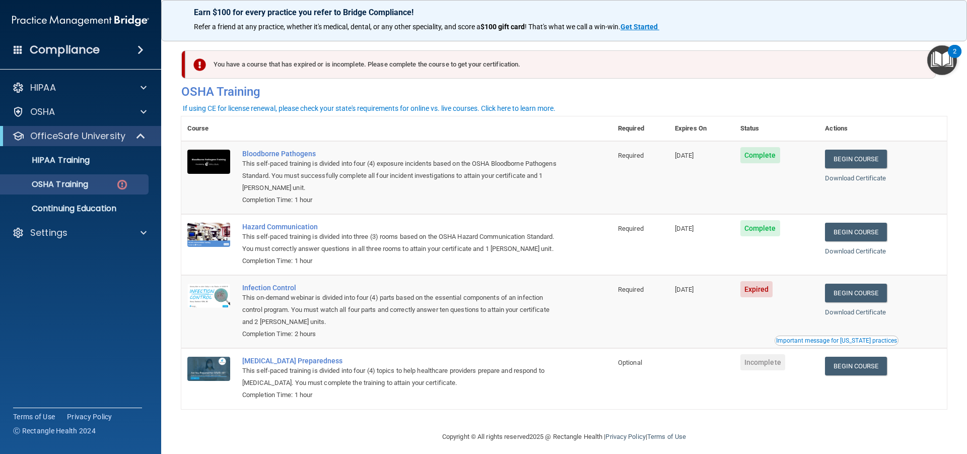 The width and height of the screenshot is (967, 454). What do you see at coordinates (561, 64) in the screenshot?
I see `div: You have a course that has expired or is incomplete. Please complete the course to get your certi...` at bounding box center [561, 64].